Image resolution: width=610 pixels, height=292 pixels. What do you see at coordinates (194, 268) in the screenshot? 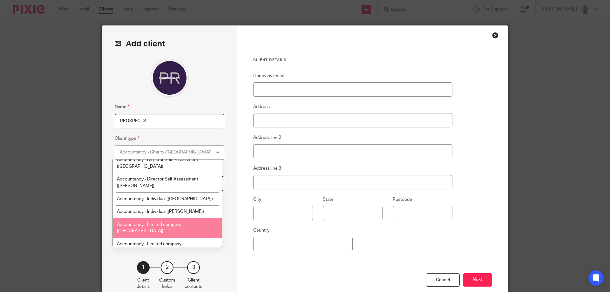
I see `div: 3` at bounding box center [194, 268].